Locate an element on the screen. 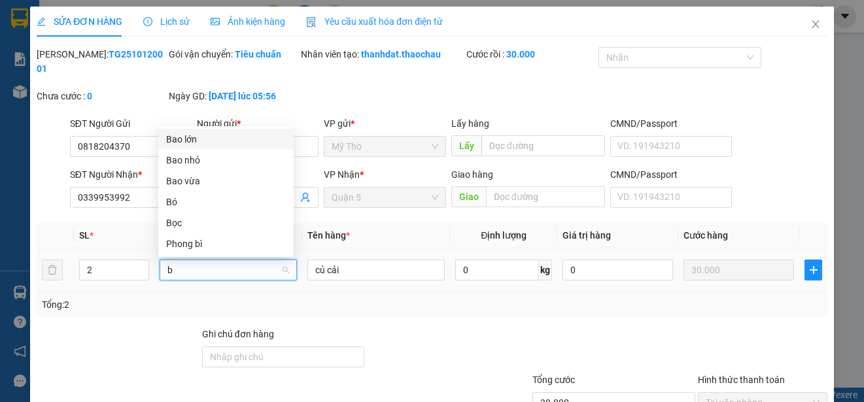 This screenshot has height=402, width=864. div: Bọc is located at coordinates (226, 223).